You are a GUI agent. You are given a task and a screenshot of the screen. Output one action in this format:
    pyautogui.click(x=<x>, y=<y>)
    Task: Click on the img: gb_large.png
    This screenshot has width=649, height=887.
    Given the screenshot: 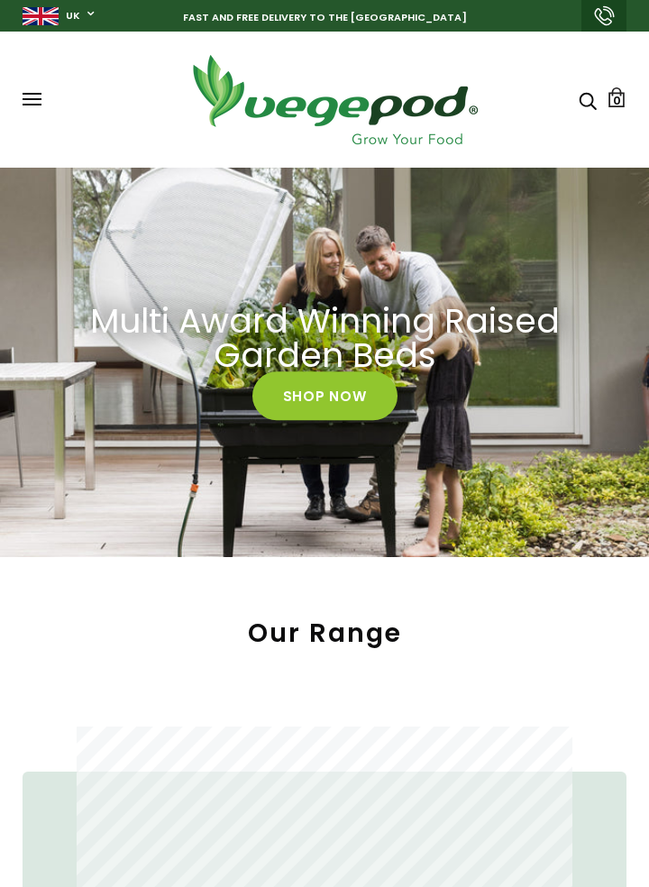 What is the action you would take?
    pyautogui.click(x=41, y=16)
    